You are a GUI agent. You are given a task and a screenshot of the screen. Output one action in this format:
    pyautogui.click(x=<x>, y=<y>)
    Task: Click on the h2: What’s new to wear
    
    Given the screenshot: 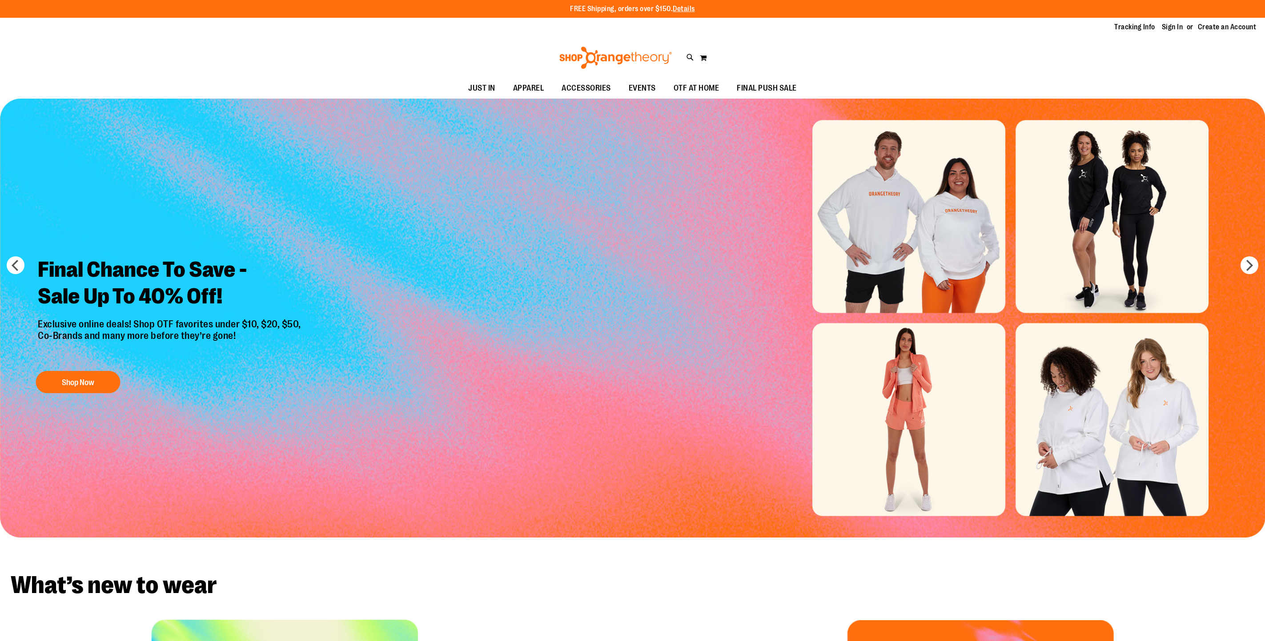 What is the action you would take?
    pyautogui.click(x=632, y=585)
    